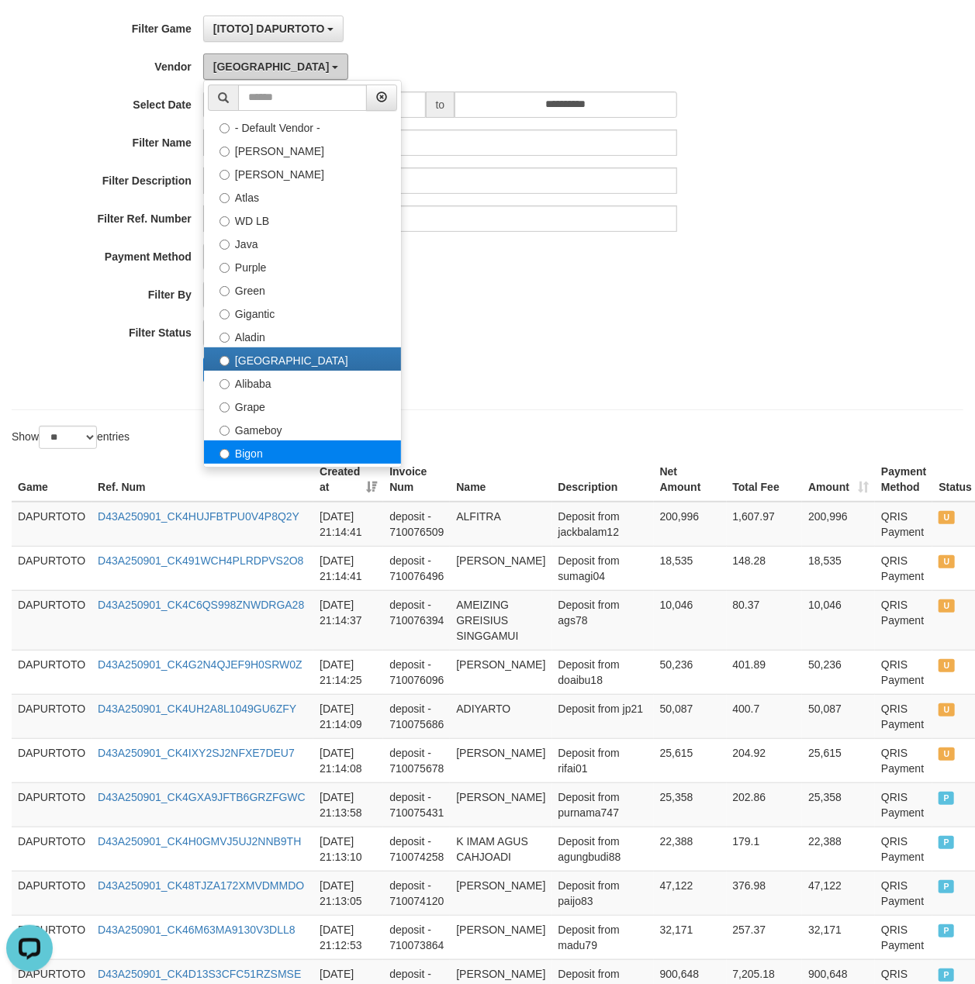  What do you see at coordinates (602, 892) in the screenshot?
I see `td: Deposit from paijo83` at bounding box center [602, 892].